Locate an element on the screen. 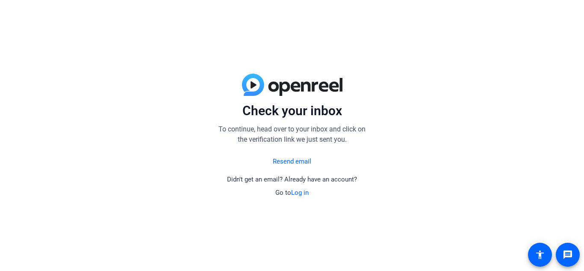  p: Check your inbox is located at coordinates (292, 111).